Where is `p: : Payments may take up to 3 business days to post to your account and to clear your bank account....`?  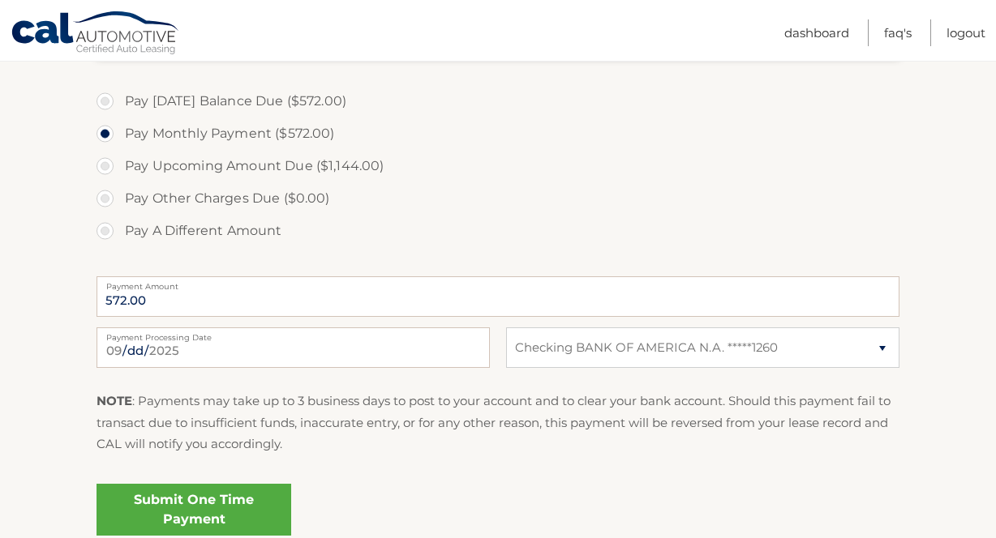 p: : Payments may take up to 3 business days to post to your account and to clear your bank account.... is located at coordinates (498, 422).